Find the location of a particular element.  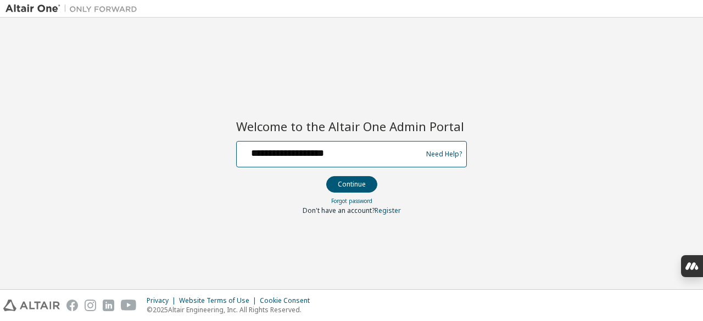

div: Website Terms of Use is located at coordinates (219, 301).